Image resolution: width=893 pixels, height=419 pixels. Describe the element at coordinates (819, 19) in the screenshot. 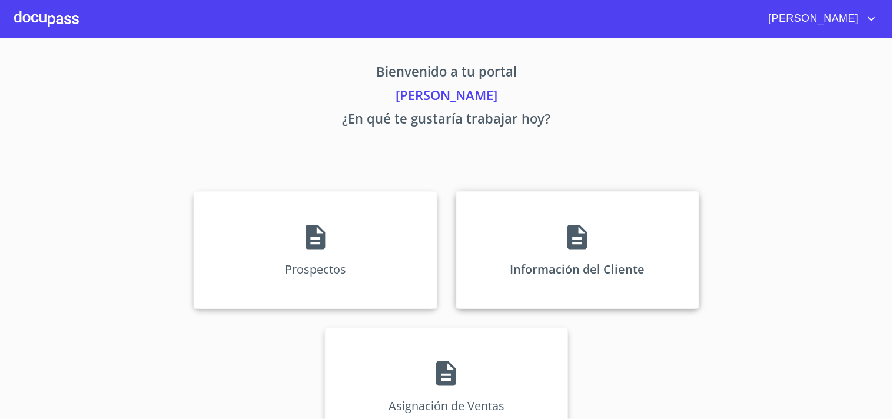

I see `button: account of current user` at that location.